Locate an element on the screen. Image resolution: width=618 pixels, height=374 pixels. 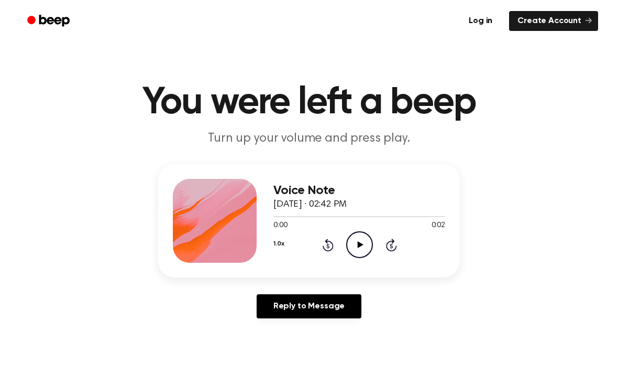
span: 0:00 is located at coordinates (280, 225).